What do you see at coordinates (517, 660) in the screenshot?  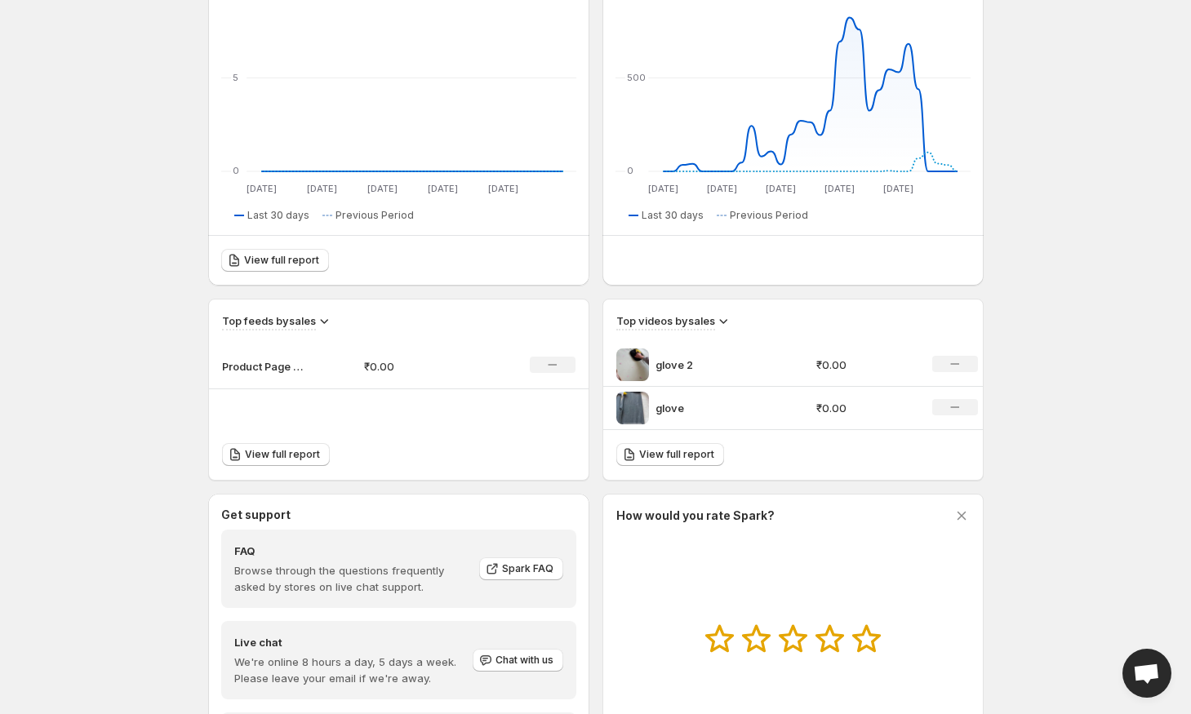 I see `button: Chat with us` at bounding box center [517, 660].